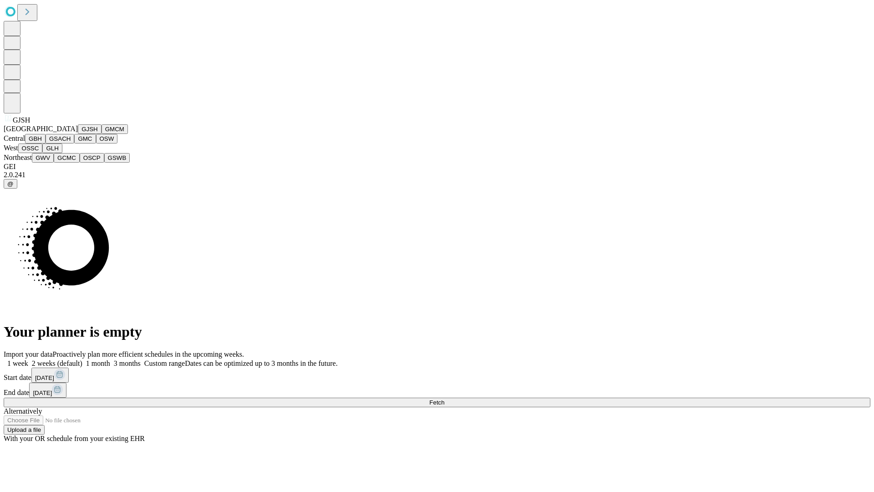 The height and width of the screenshot is (492, 874). I want to click on button: Upload a file, so click(24, 429).